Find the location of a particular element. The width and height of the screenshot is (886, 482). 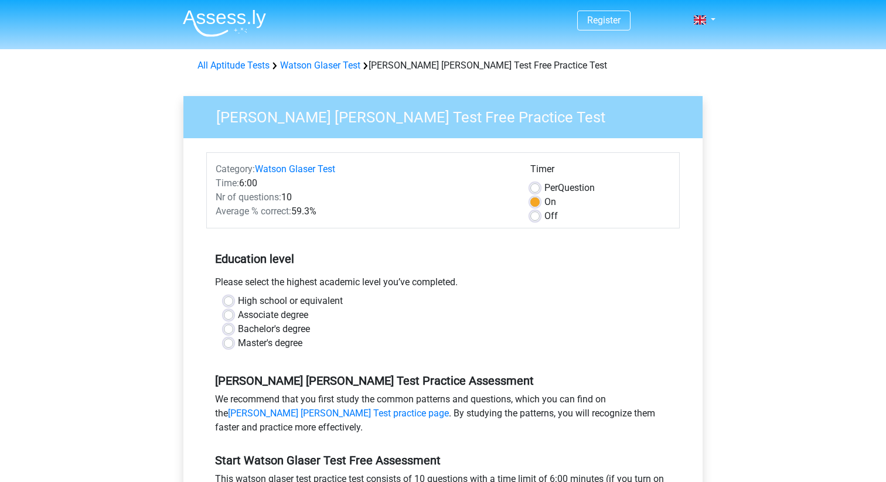

label: Off is located at coordinates (551, 216).